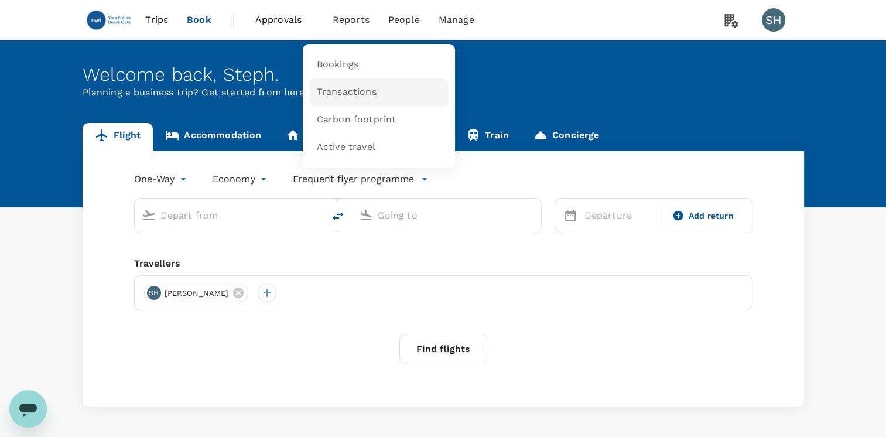 The height and width of the screenshot is (437, 886). Describe the element at coordinates (379, 64) in the screenshot. I see `a: Bookings` at that location.